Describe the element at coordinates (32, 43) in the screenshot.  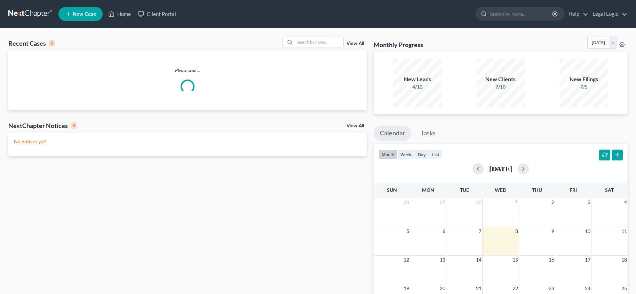
I see `div: Recent Cases` at that location.